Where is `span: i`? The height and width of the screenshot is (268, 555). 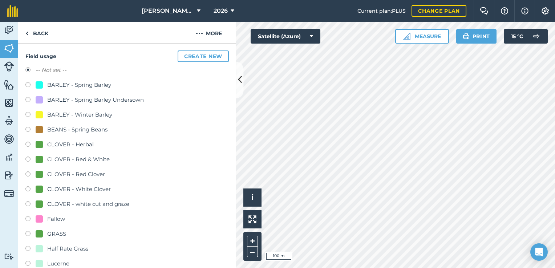
span: i is located at coordinates (252, 197).